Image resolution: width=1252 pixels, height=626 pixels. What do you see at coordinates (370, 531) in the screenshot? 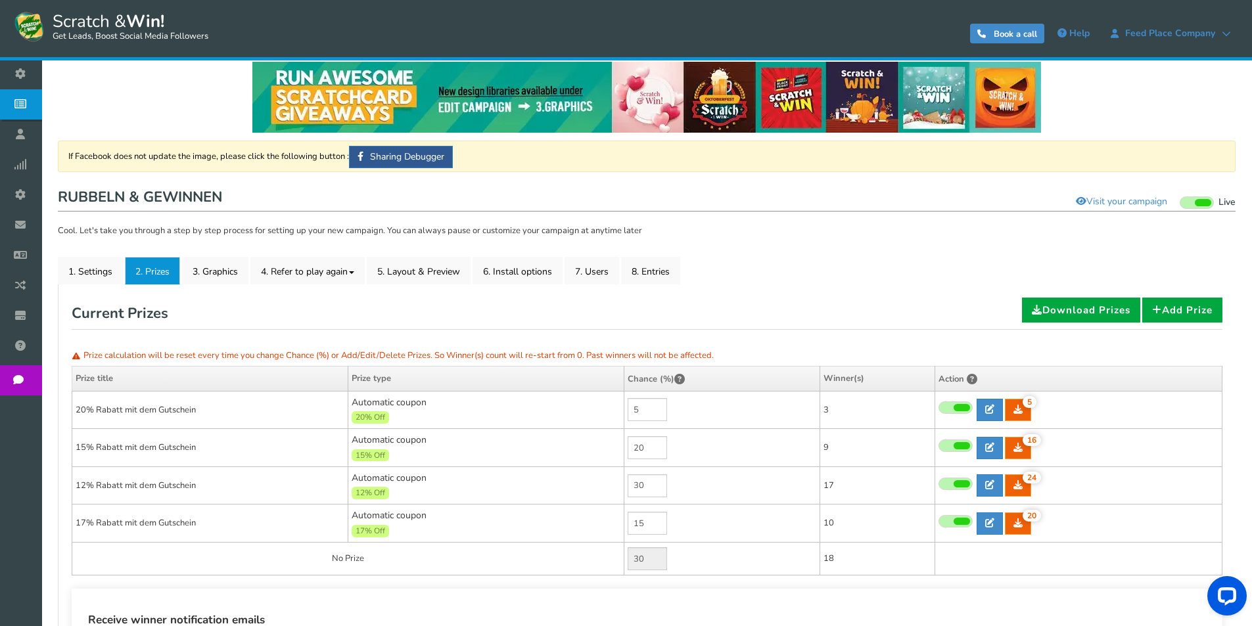
I see `span: 17% Off` at bounding box center [370, 531].